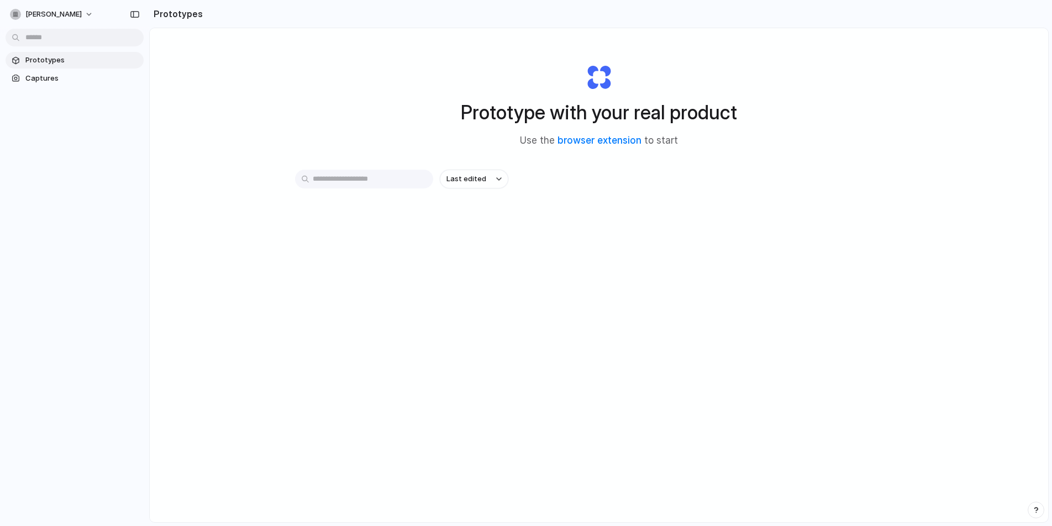 The image size is (1052, 526). Describe the element at coordinates (75, 60) in the screenshot. I see `a: Prototypes` at that location.